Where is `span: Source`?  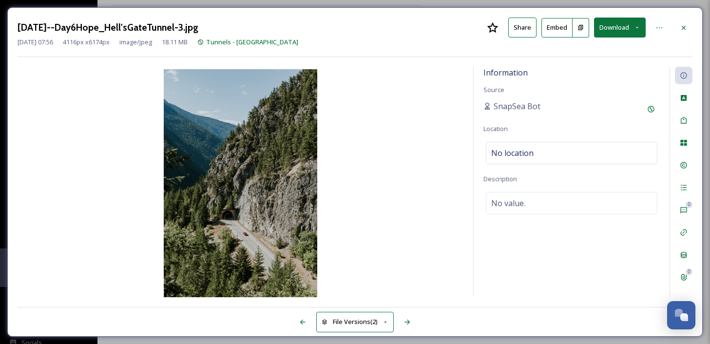
span: Source is located at coordinates (494, 90).